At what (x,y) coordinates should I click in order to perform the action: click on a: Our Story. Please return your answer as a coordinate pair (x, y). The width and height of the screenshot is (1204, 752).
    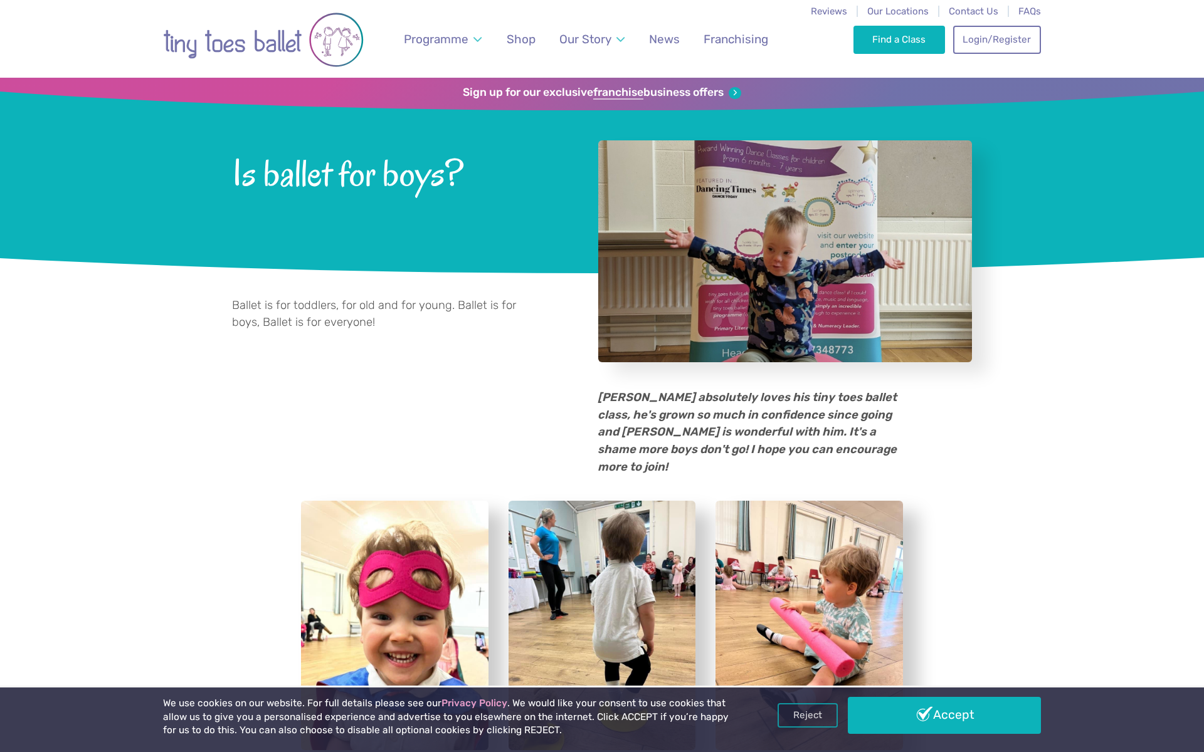
    Looking at the image, I should click on (592, 39).